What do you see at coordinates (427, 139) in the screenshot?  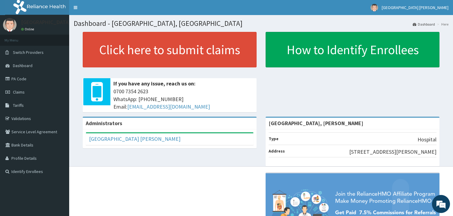 I see `p: Hospital` at bounding box center [427, 139].